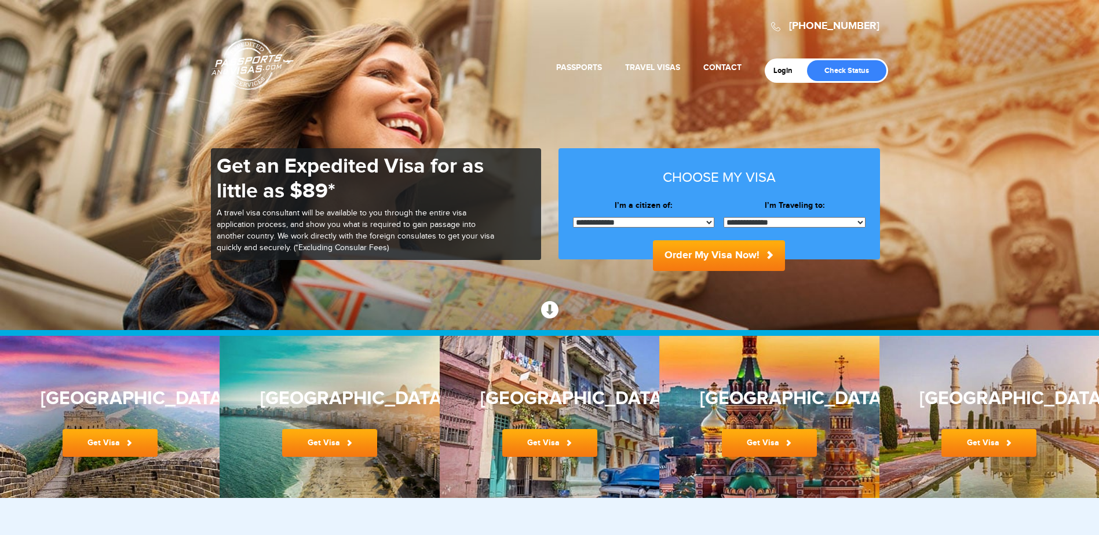 The image size is (1099, 535). I want to click on a: Travel Visas, so click(652, 67).